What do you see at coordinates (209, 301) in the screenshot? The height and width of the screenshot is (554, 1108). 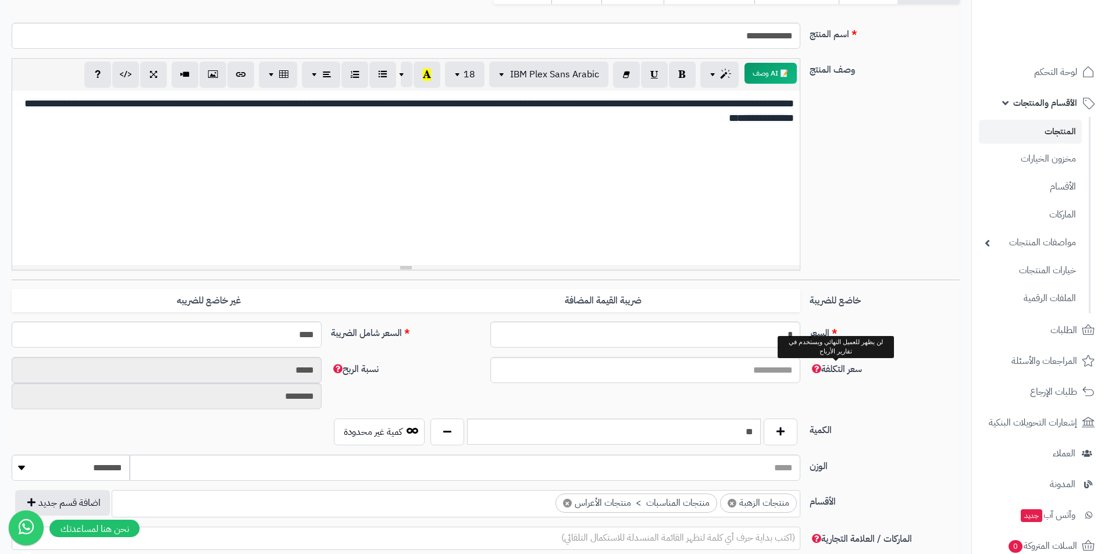 I see `label: غير خاضع للضريبه` at bounding box center [209, 301].